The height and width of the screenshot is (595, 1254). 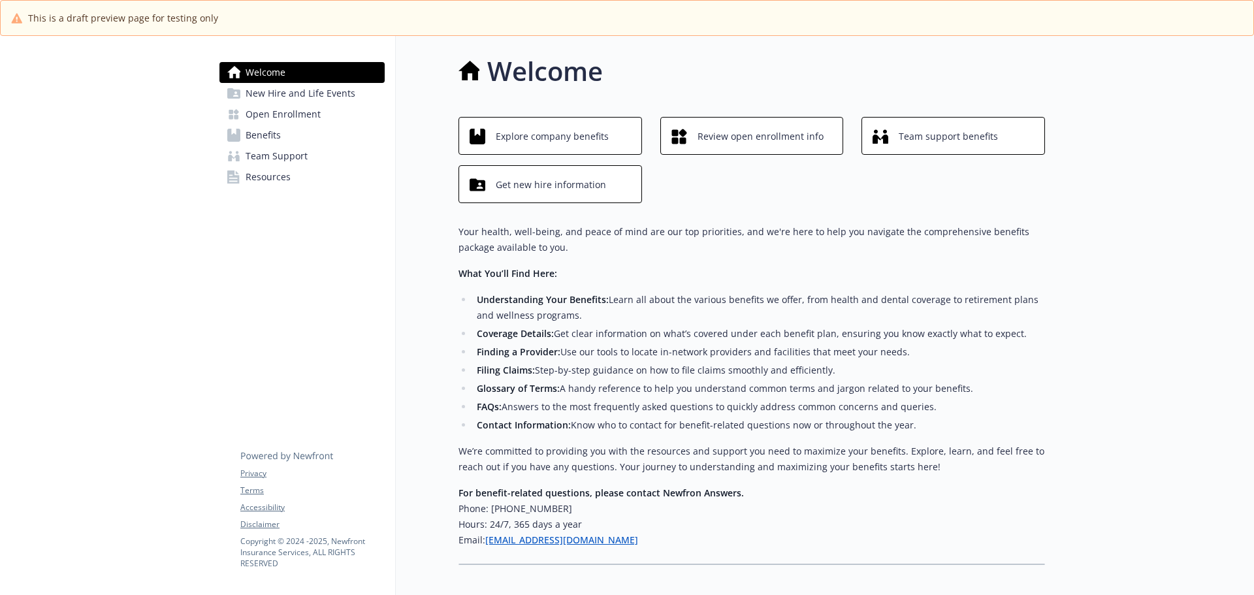 What do you see at coordinates (268, 177) in the screenshot?
I see `span: Resources` at bounding box center [268, 177].